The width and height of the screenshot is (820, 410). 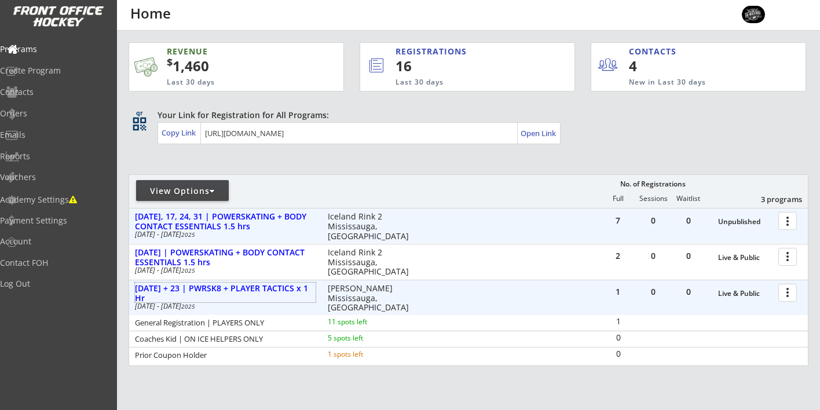 I want to click on div: View Options, so click(x=182, y=191).